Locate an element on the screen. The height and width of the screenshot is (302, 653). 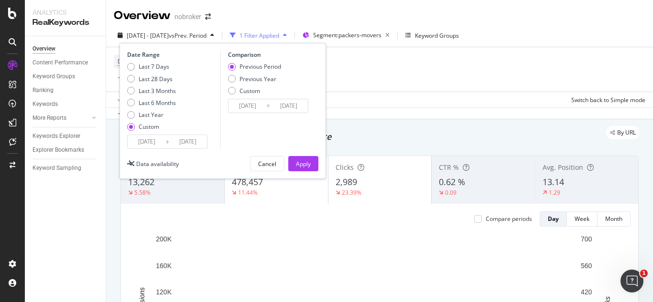
span: 0.62 % is located at coordinates (451, 182).